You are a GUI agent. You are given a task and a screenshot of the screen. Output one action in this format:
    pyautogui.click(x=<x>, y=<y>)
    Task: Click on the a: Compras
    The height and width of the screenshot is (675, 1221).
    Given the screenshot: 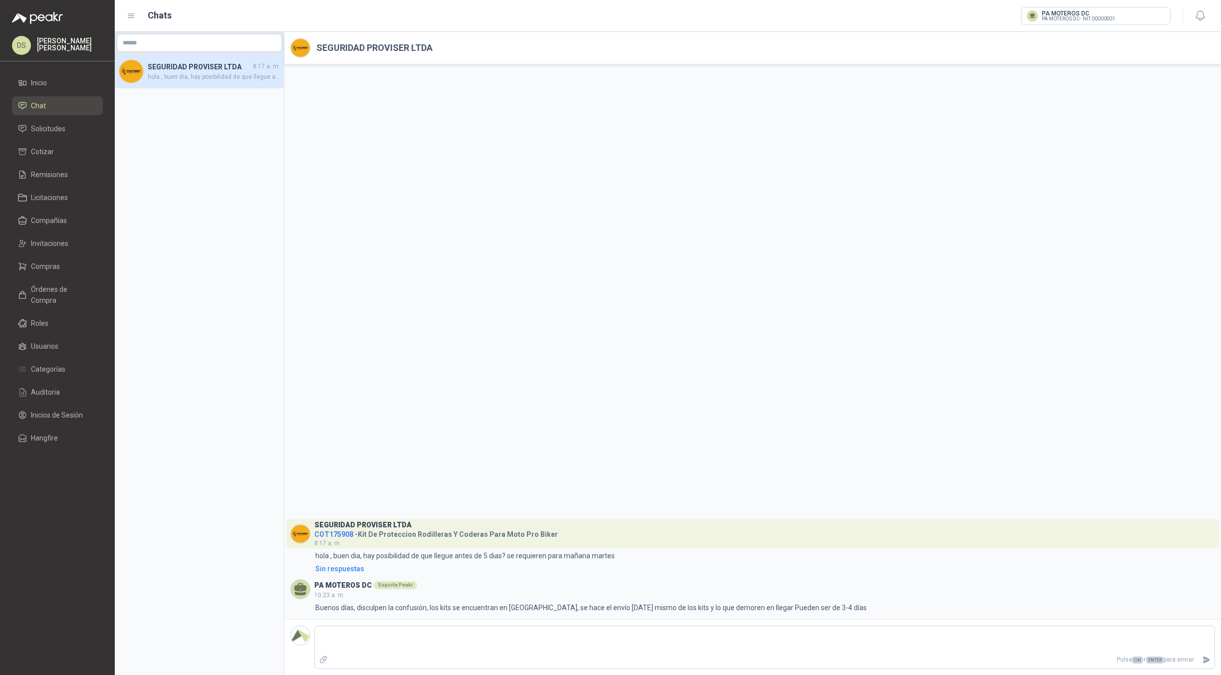 What is the action you would take?
    pyautogui.click(x=57, y=266)
    